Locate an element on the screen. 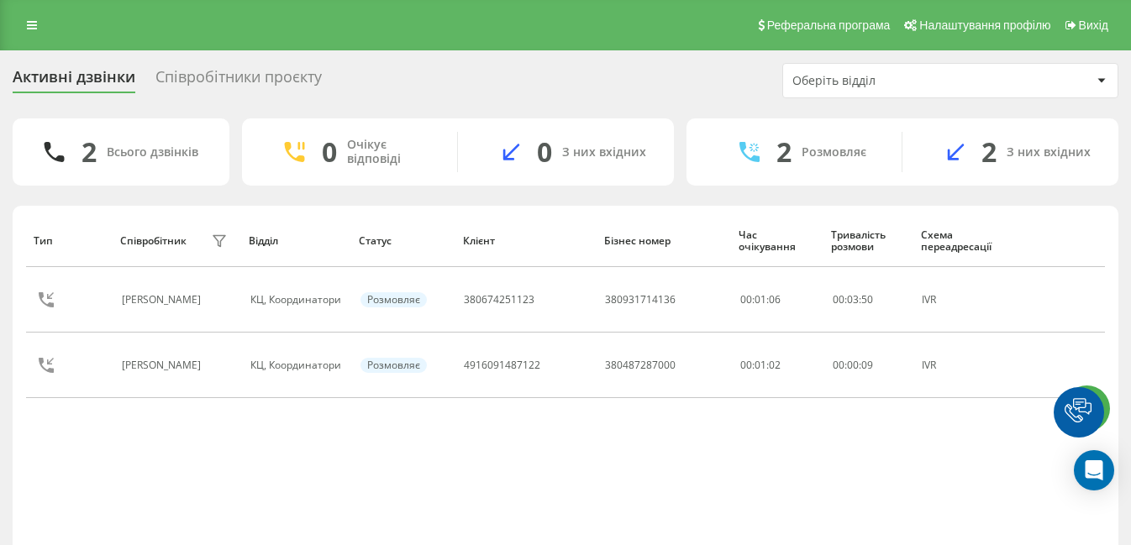  span: 03 is located at coordinates (853, 299).